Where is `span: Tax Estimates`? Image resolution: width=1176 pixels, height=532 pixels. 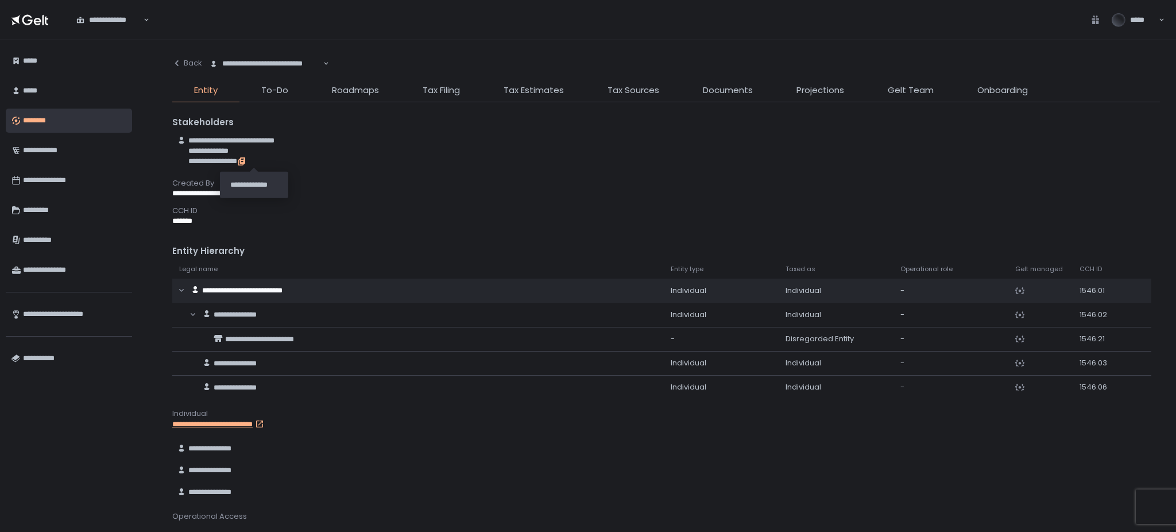
span: Tax Estimates is located at coordinates (534, 90).